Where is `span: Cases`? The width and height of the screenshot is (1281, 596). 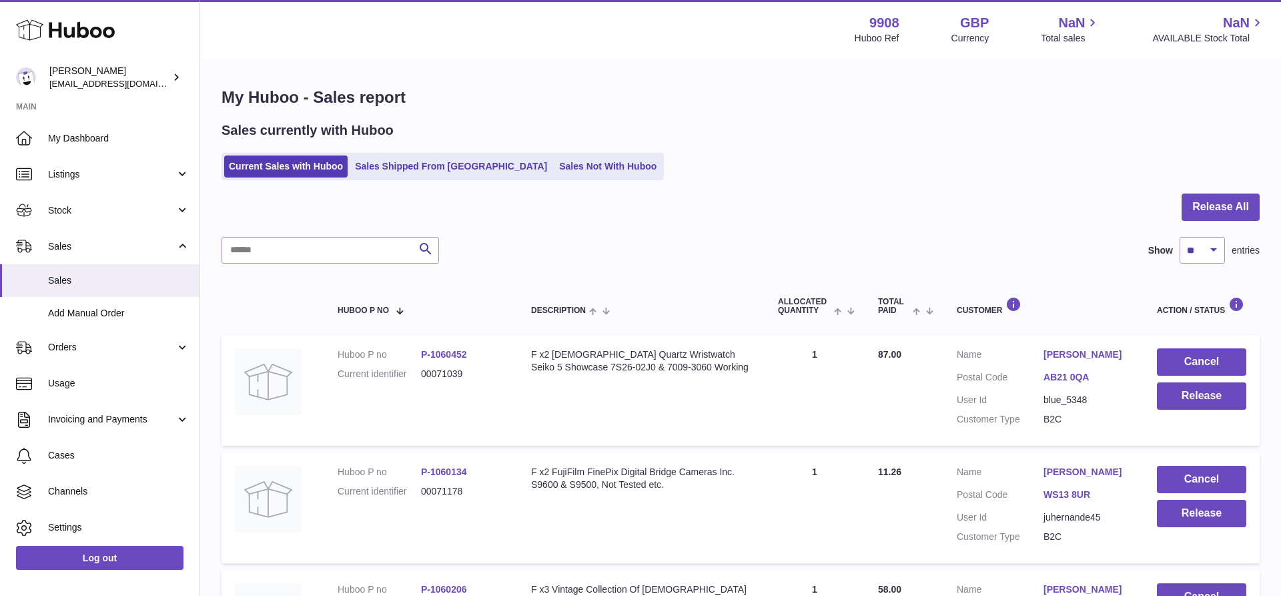 span: Cases is located at coordinates (119, 455).